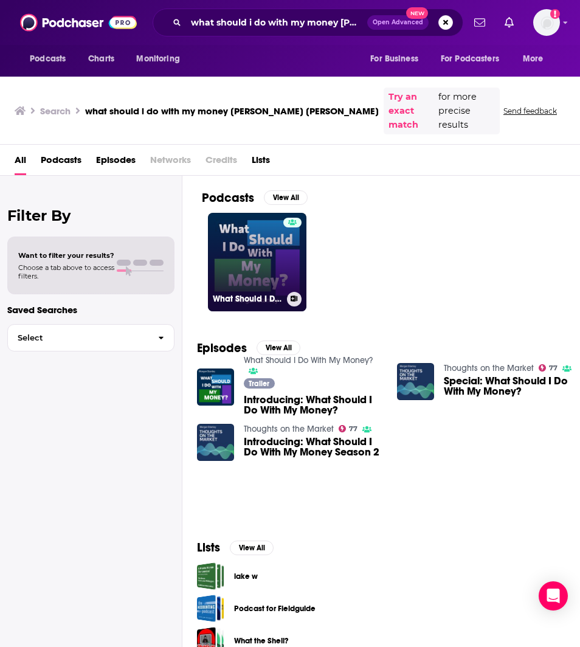 Image resolution: width=580 pixels, height=647 pixels. Describe the element at coordinates (255, 198) in the screenshot. I see `a: PodcastsView All` at that location.